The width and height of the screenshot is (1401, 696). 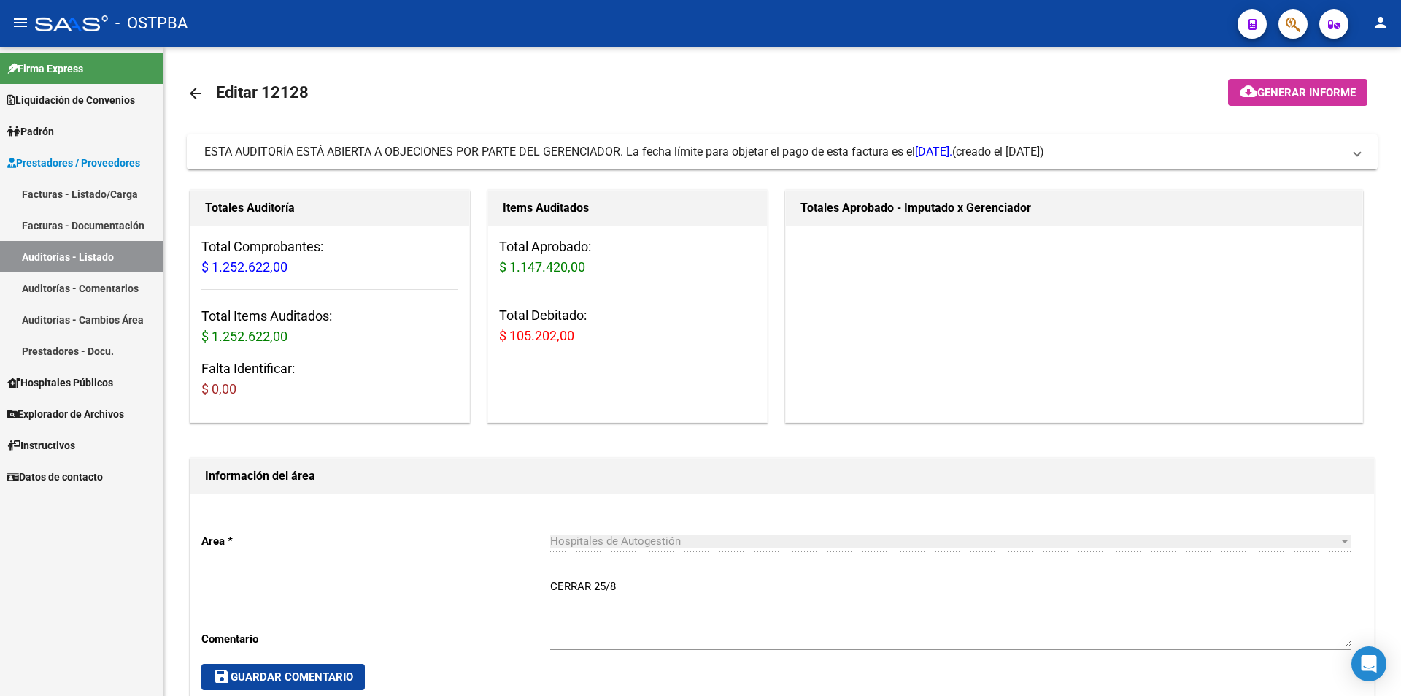 I want to click on span: Generar informe, so click(x=1307, y=93).